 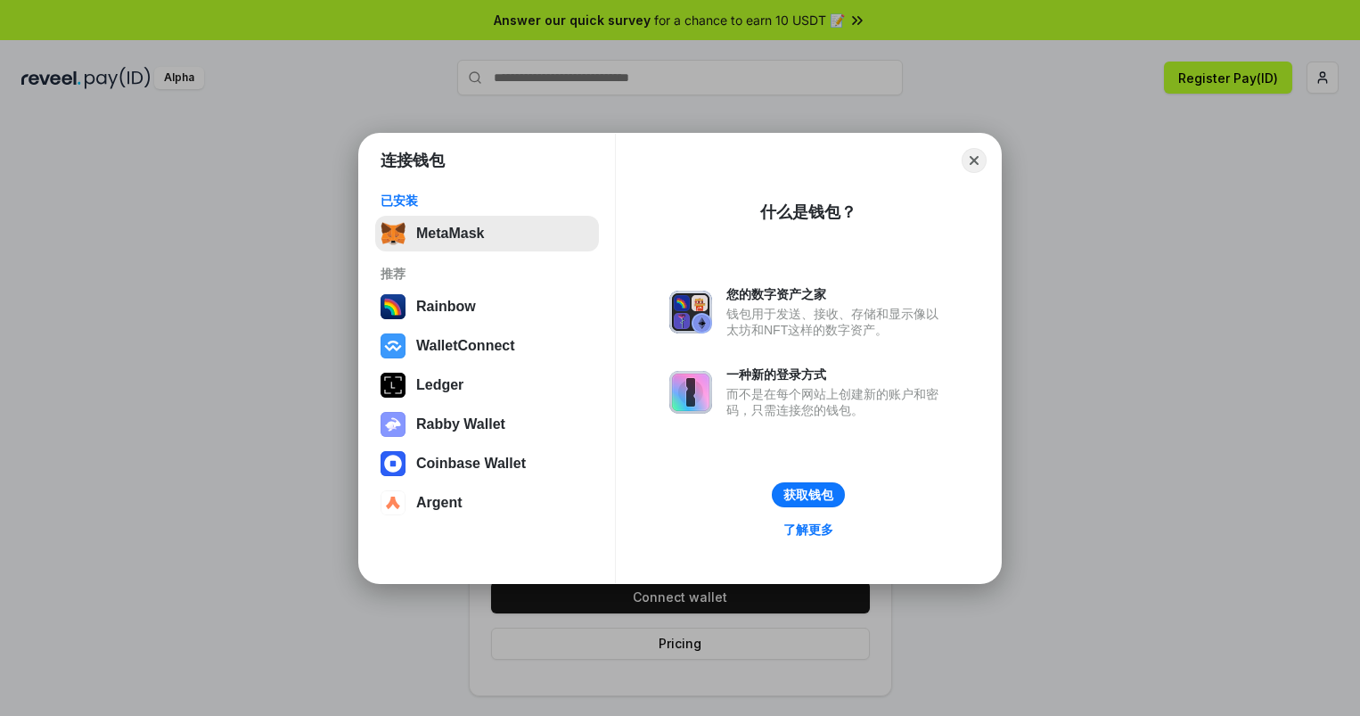 I want to click on div: Rainbow, so click(x=446, y=307).